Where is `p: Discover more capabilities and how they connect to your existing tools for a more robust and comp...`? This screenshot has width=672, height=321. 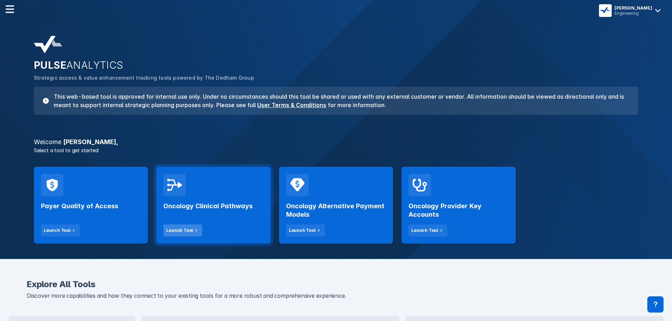 p: Discover more capabilities and how they connect to your existing tools for a more robust and comp... is located at coordinates (336, 296).